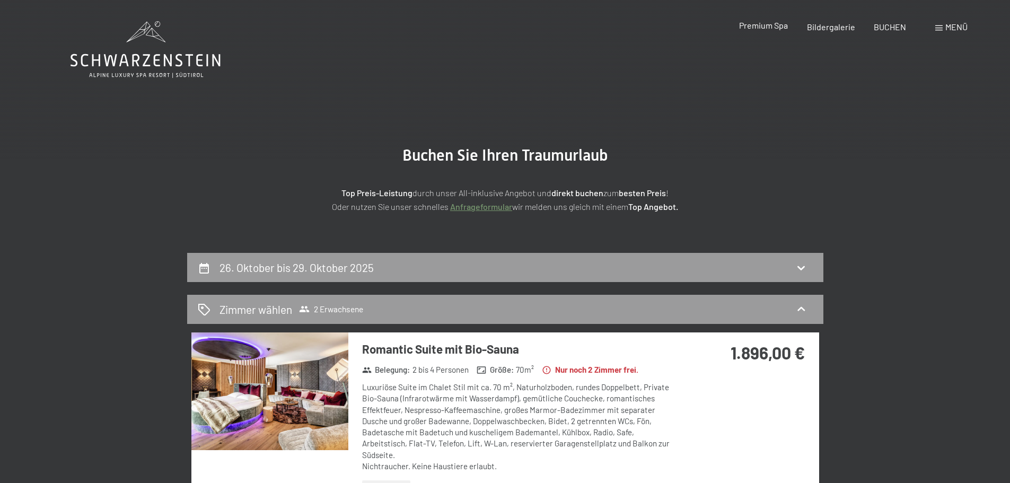 This screenshot has height=483, width=1010. I want to click on span: 2 bis 4 Personen, so click(441, 369).